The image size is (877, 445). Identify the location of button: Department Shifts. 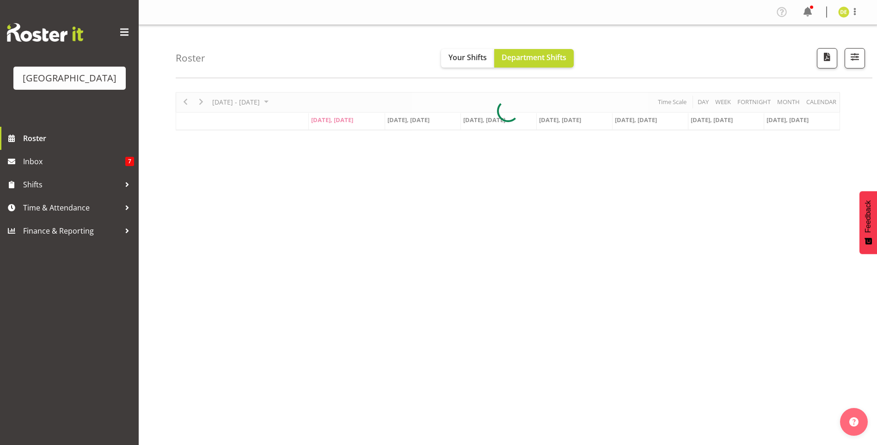
(534, 58).